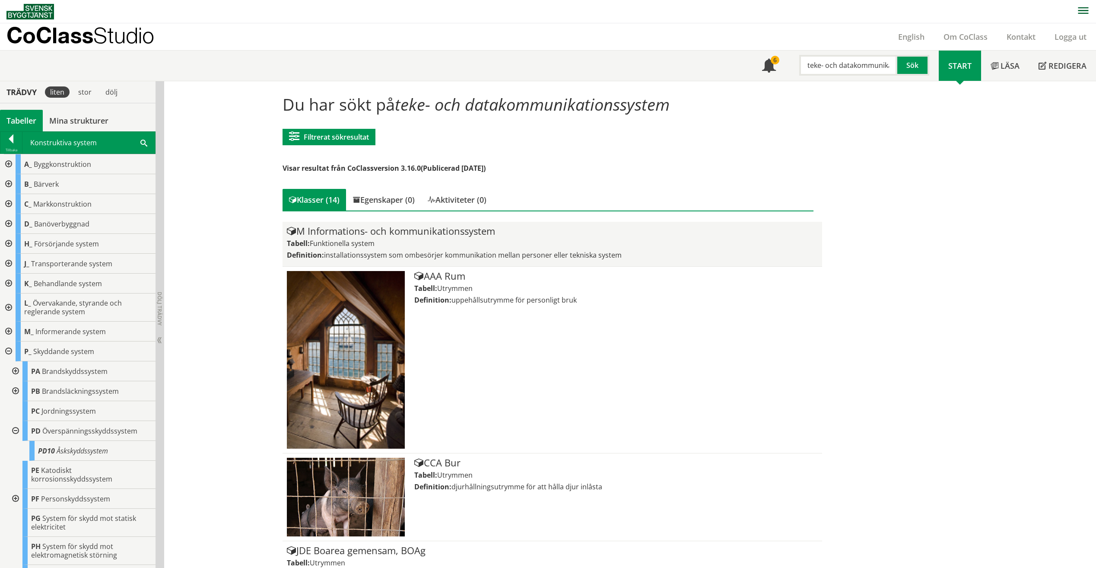 Image resolution: width=1096 pixels, height=568 pixels. What do you see at coordinates (36, 546) in the screenshot?
I see `span: PH` at bounding box center [36, 546].